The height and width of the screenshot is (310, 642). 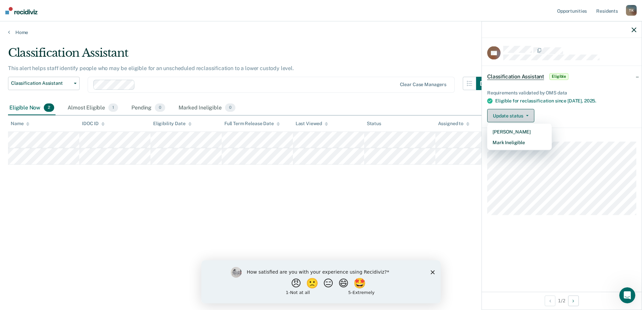 What do you see at coordinates (123, 12) in the screenshot?
I see `div: How satisfied are you with your experience using Recidiviz?` at bounding box center [123, 12].